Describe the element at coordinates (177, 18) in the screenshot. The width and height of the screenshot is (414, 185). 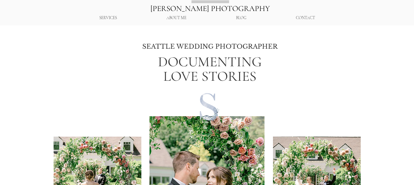
I see `a: ABOUT ME` at that location.